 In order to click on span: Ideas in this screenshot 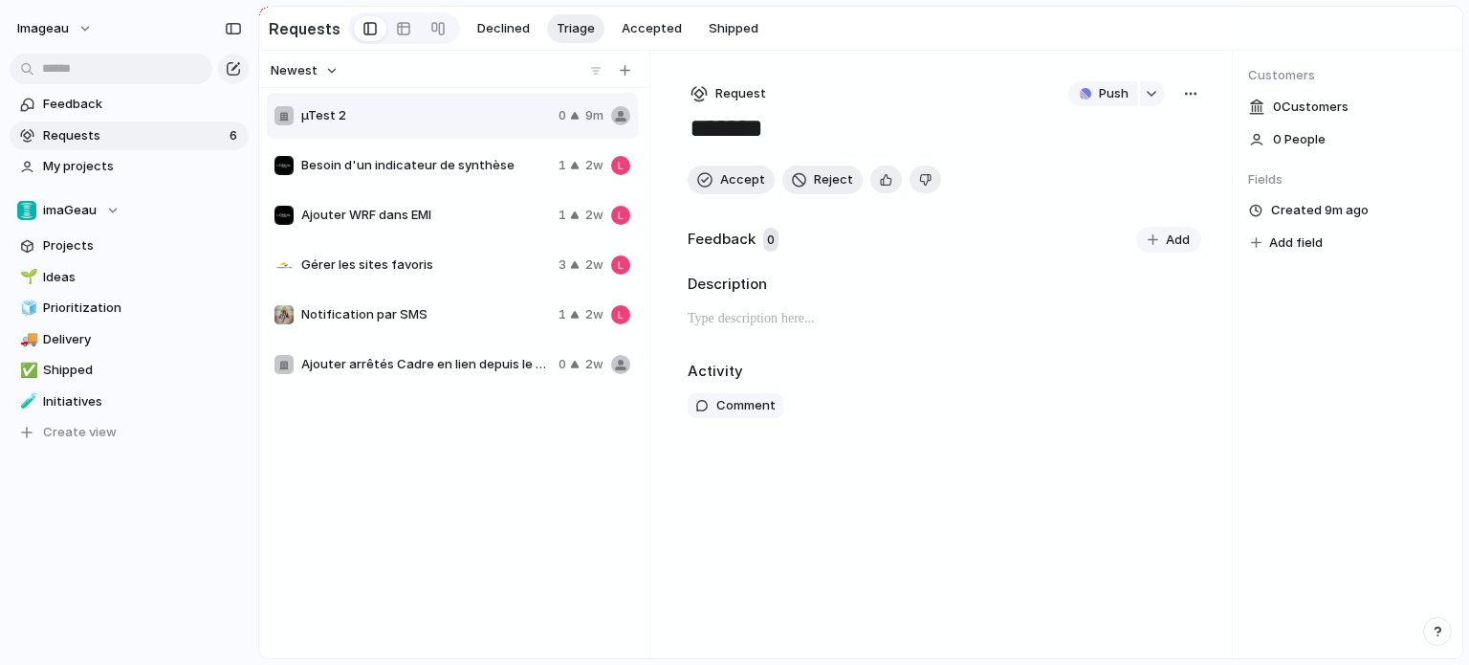, I will do `click(142, 277)`.